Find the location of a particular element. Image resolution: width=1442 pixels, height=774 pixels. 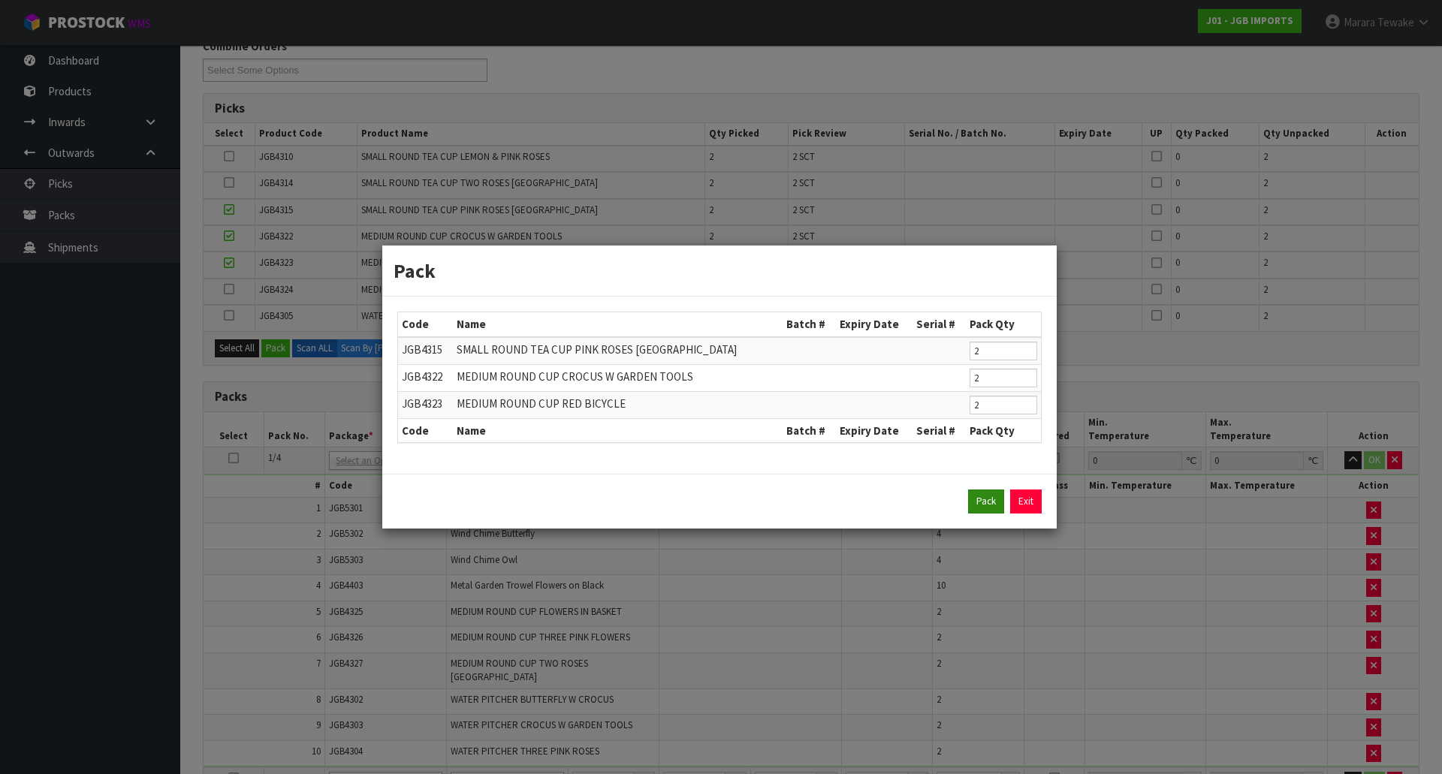

span: MEDIUM ROUND CUP CROCUS W GARDEN TOOLS is located at coordinates (575, 376).